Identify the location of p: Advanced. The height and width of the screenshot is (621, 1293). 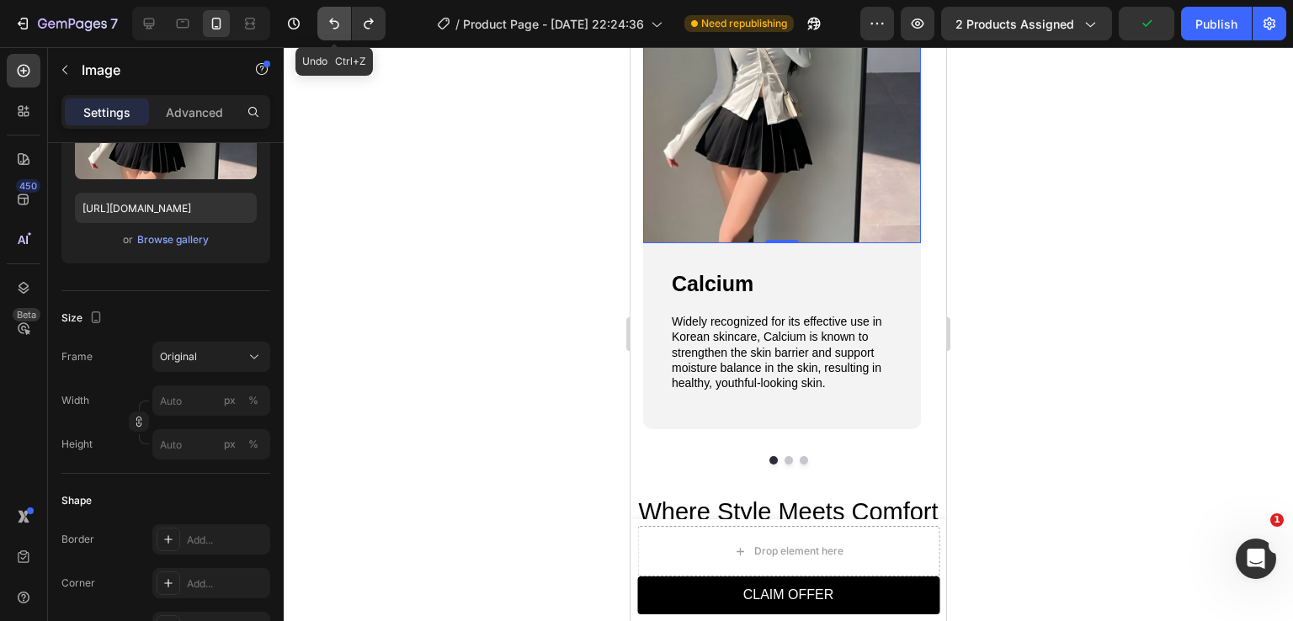
(194, 112).